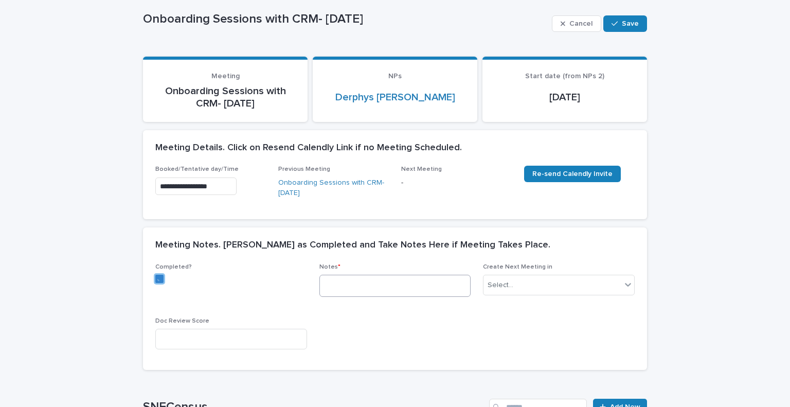 The width and height of the screenshot is (790, 407). What do you see at coordinates (572, 174) in the screenshot?
I see `span: Re-send Calendly Invite` at bounding box center [572, 174].